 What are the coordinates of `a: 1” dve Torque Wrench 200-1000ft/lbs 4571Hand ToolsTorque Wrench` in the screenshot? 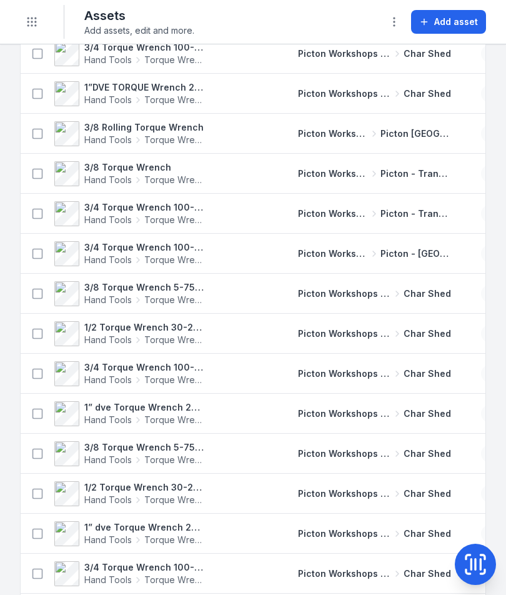 It's located at (130, 414).